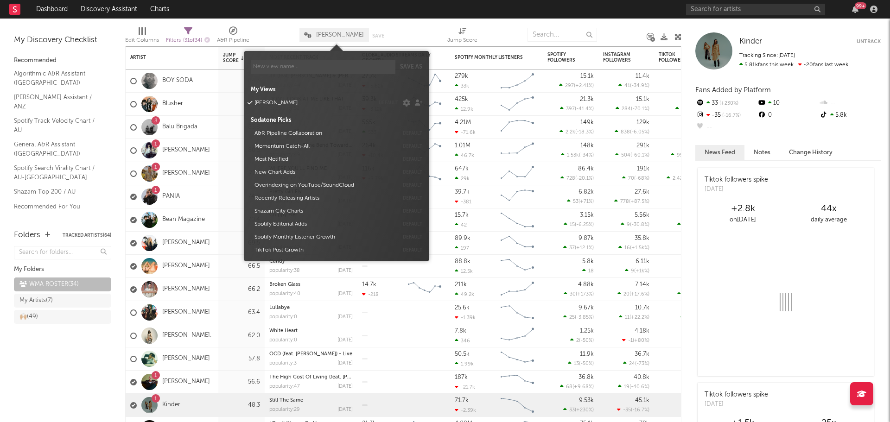  Describe the element at coordinates (183, 220) in the screenshot. I see `a: Bean Magazine` at that location.